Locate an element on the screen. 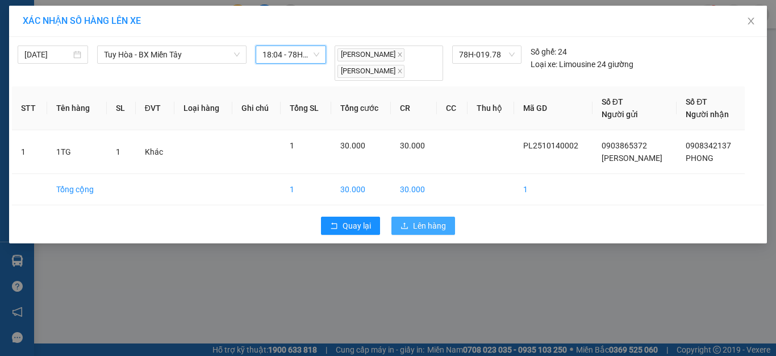 This screenshot has height=356, width=776. span: Quay lại is located at coordinates (357, 225).